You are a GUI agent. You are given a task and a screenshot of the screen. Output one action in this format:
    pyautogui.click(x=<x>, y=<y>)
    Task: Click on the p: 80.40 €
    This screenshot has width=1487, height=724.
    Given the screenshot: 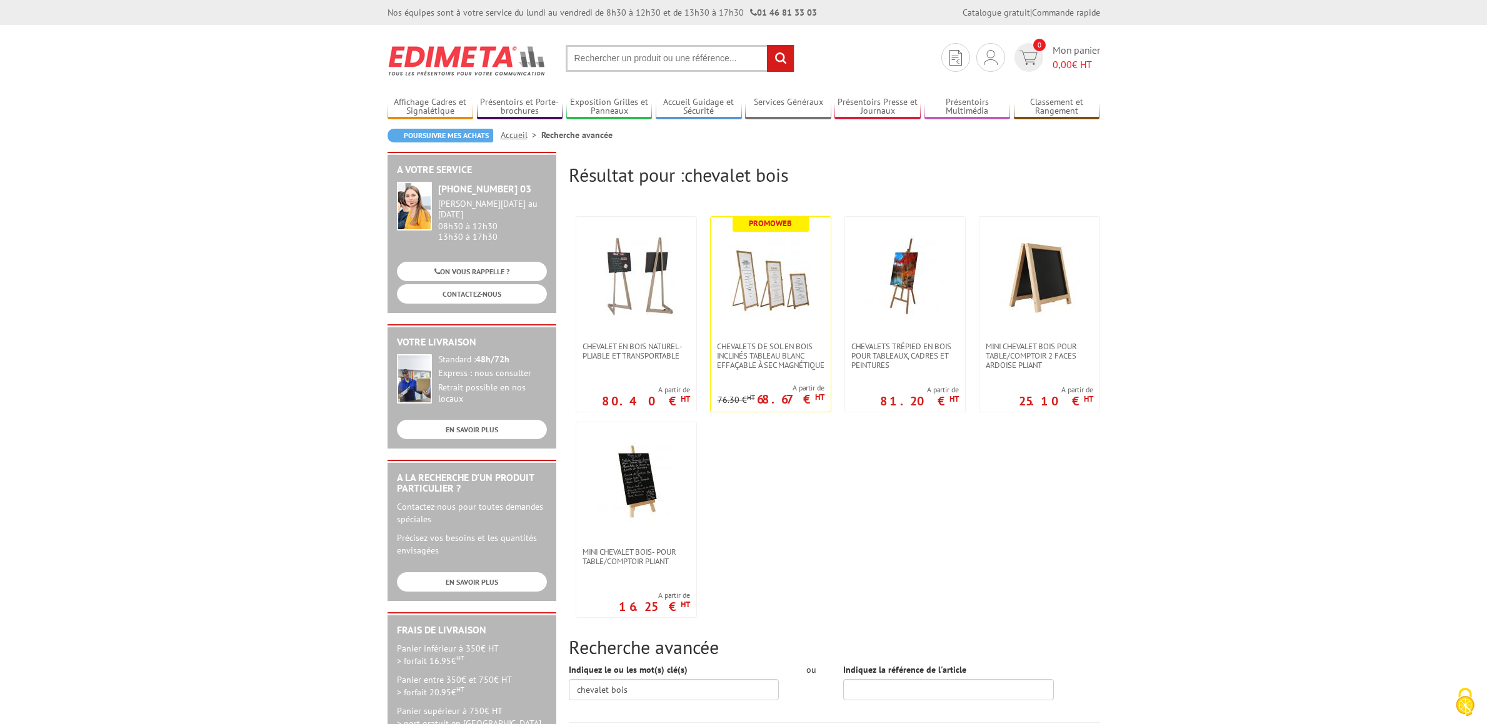 What is the action you would take?
    pyautogui.click(x=646, y=401)
    